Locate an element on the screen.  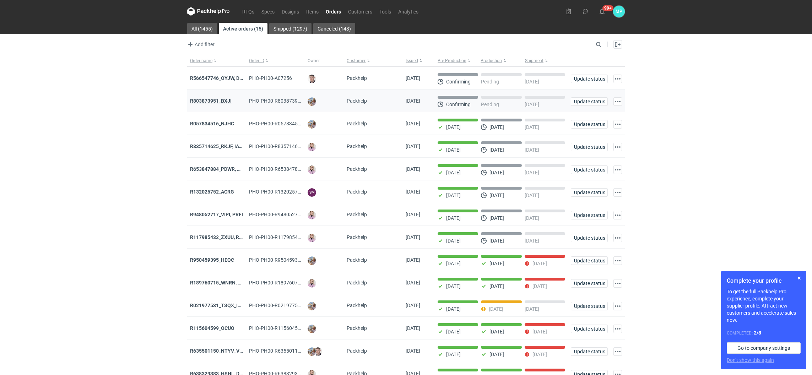
span: Shipment is located at coordinates (534, 61).